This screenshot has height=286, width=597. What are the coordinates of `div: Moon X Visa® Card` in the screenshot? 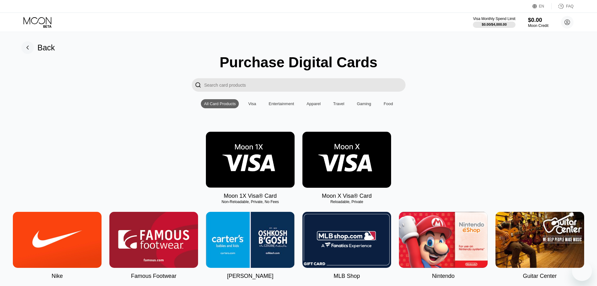 It's located at (346, 196).